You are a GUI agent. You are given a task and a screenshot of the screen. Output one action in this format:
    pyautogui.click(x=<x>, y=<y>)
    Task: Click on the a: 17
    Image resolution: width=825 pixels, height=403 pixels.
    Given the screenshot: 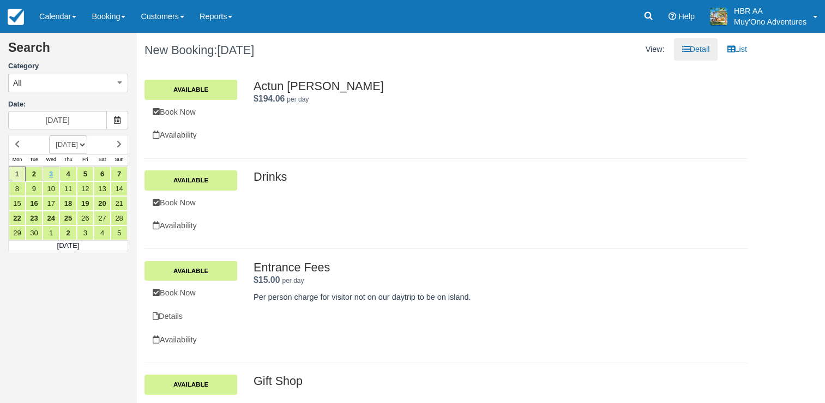 What is the action you would take?
    pyautogui.click(x=51, y=203)
    